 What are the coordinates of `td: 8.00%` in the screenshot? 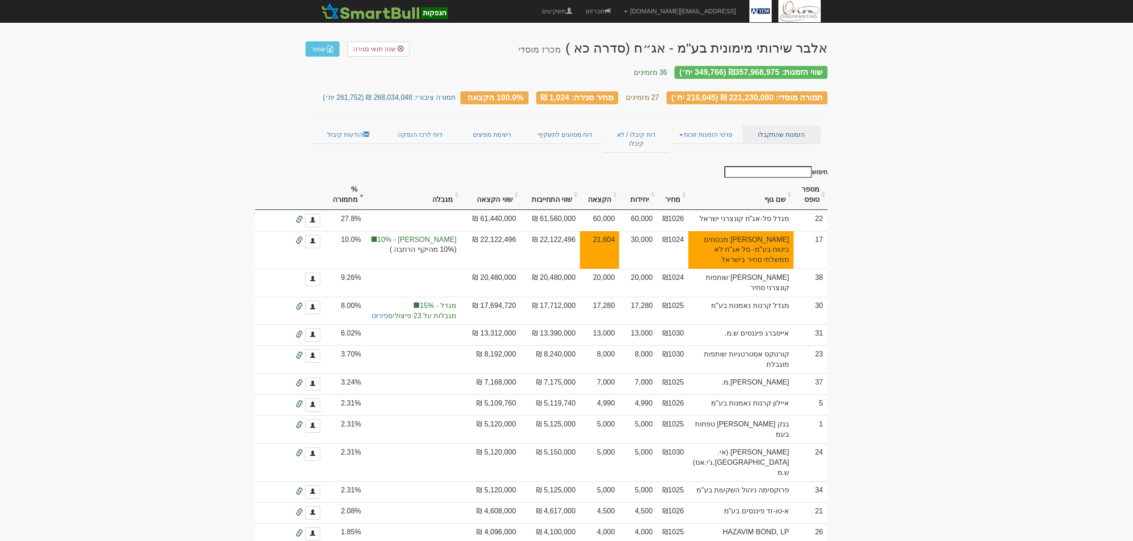 It's located at (345, 311).